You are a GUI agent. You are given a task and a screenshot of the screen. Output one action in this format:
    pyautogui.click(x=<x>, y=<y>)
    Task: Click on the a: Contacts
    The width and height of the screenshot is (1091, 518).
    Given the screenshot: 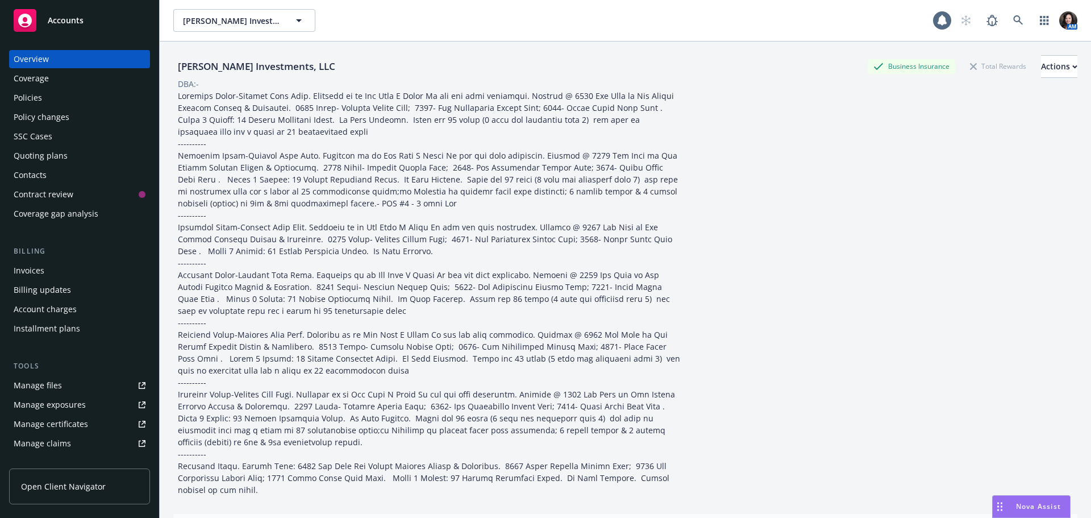 What is the action you would take?
    pyautogui.click(x=80, y=175)
    